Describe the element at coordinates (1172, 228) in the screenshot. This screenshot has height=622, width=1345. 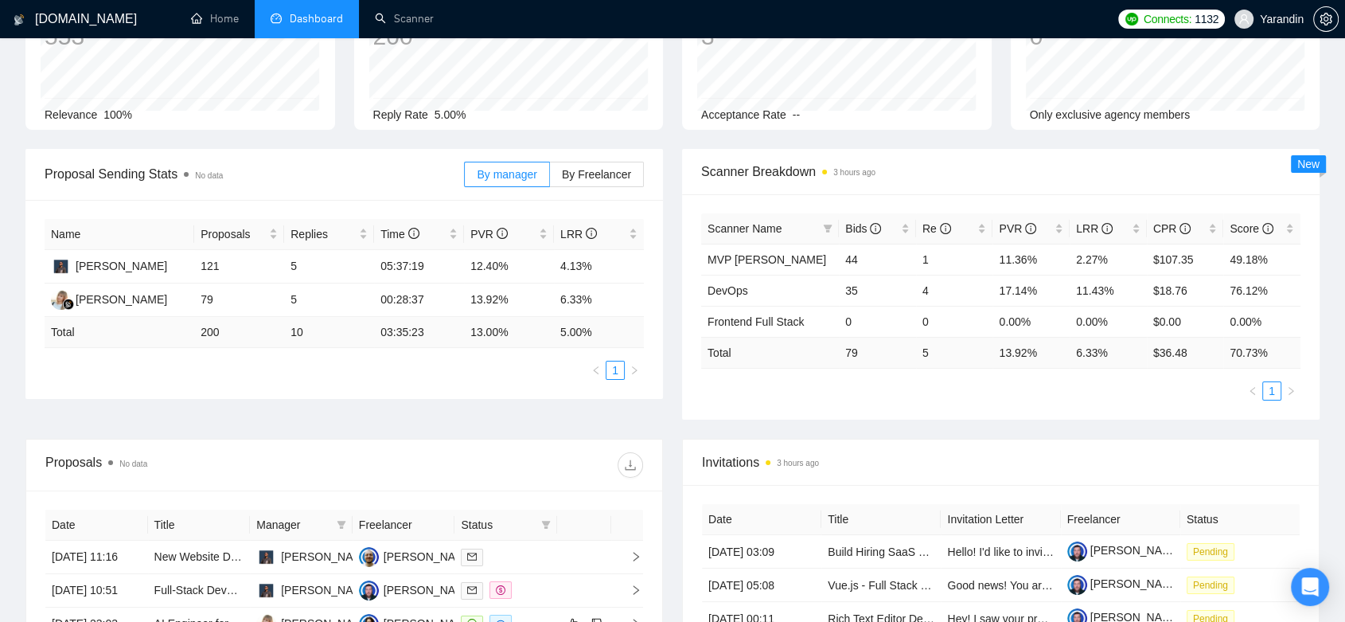
I see `span: CPR` at that location.